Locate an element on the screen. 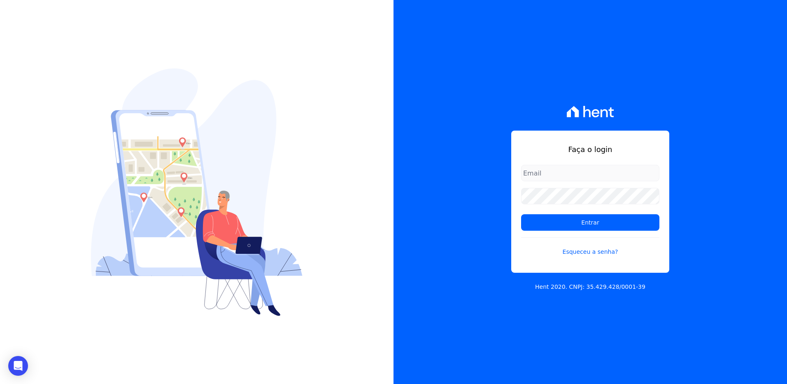 The width and height of the screenshot is (787, 384). input: Entrar is located at coordinates (590, 222).